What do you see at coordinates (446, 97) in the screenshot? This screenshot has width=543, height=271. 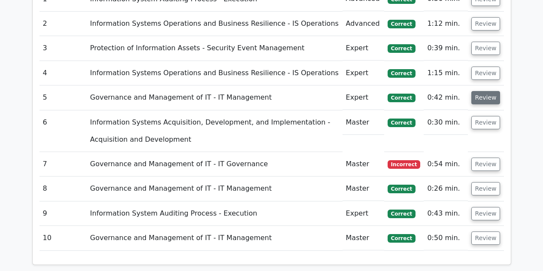 I see `td: 0:42 min.` at bounding box center [446, 97].